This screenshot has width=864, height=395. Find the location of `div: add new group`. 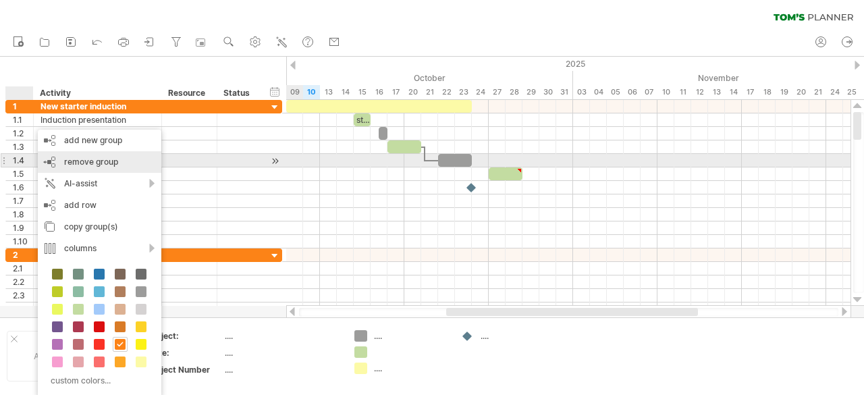

div: add new group is located at coordinates (99, 140).